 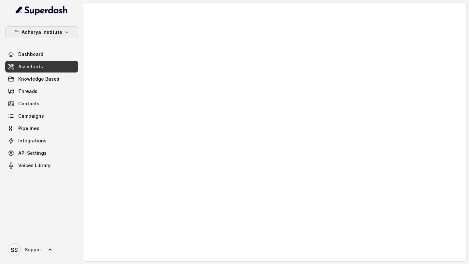 I want to click on span: Contacts, so click(x=29, y=104).